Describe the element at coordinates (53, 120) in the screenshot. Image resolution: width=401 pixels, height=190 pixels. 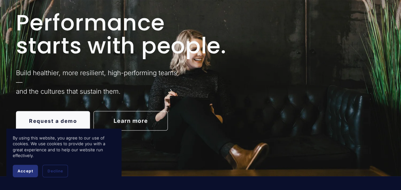
I see `a: Request a demo` at that location.